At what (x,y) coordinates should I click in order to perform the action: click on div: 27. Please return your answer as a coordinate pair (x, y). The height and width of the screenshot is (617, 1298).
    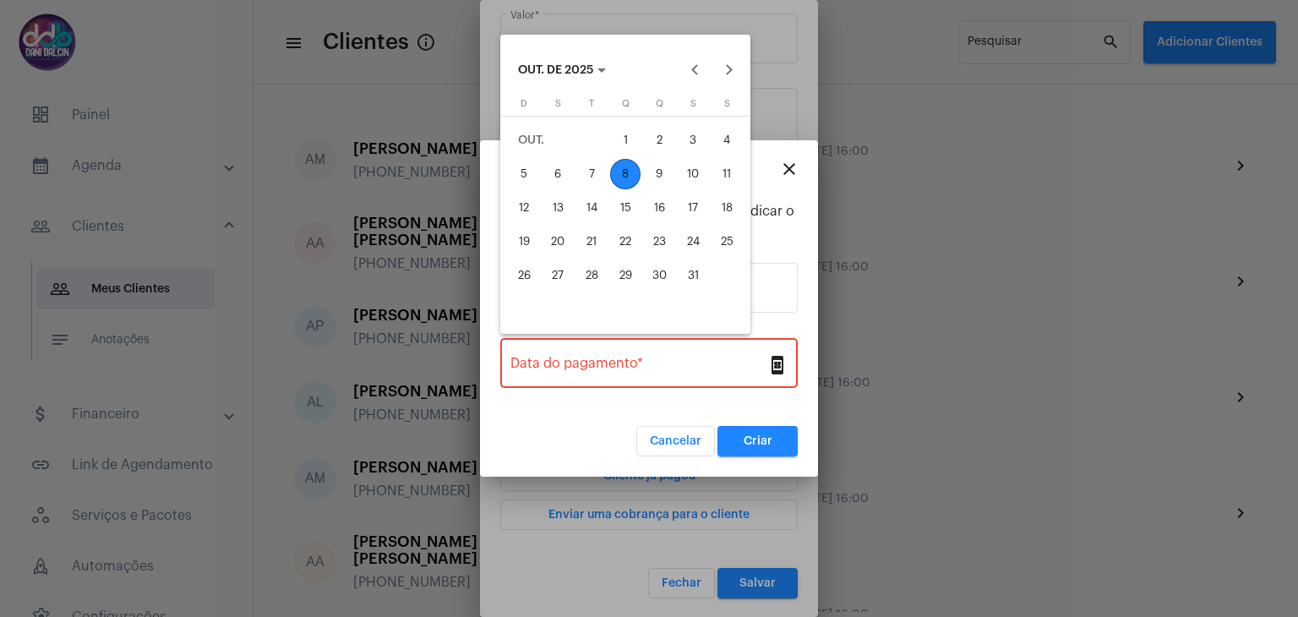
    Looking at the image, I should click on (558, 275).